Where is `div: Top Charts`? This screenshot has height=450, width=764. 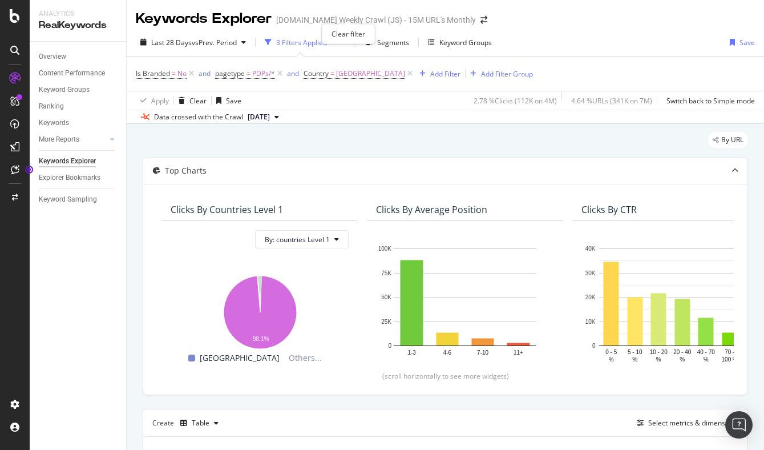 div: Top Charts is located at coordinates (185, 171).